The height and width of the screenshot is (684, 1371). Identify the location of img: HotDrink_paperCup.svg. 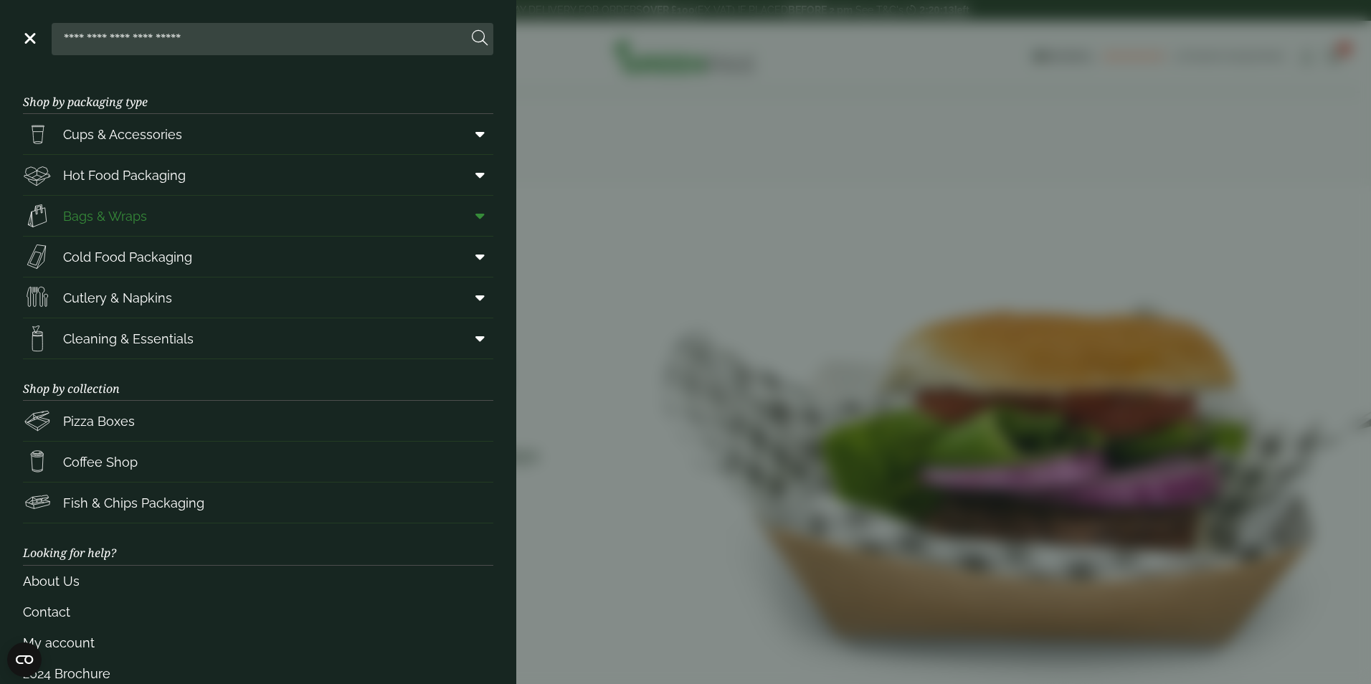
(37, 462).